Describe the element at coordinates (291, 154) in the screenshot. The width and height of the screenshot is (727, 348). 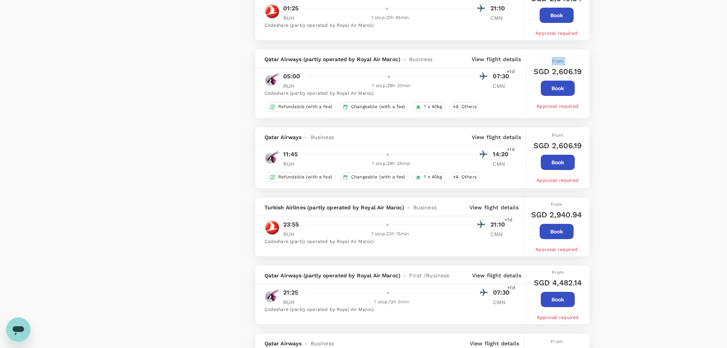
I see `p: 11:45` at that location.